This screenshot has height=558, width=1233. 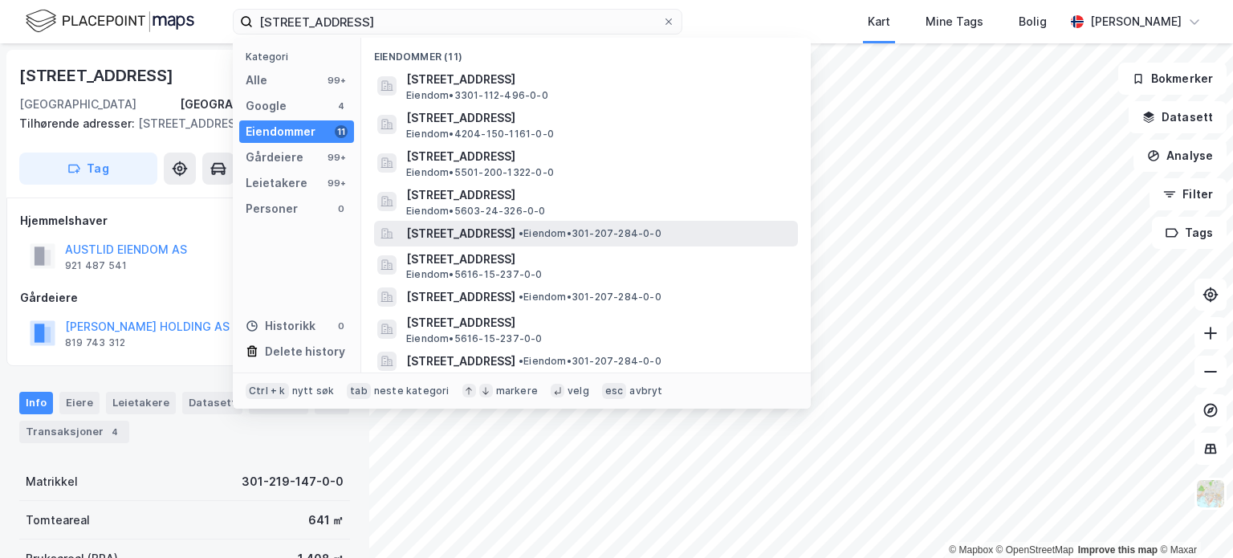 What do you see at coordinates (480, 173) in the screenshot?
I see `span: Eiendom • 5501-200-1322-0-0` at bounding box center [480, 173].